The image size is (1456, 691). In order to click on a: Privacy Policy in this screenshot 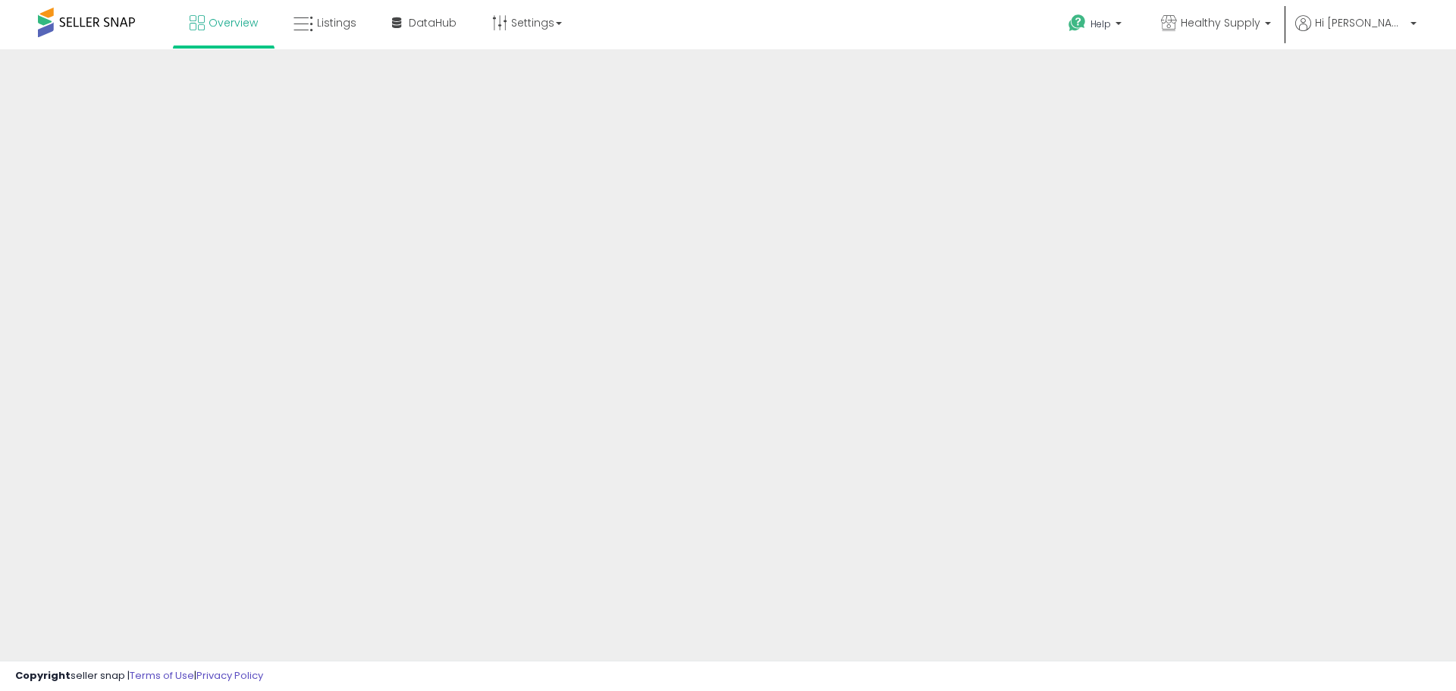, I will do `click(230, 675)`.